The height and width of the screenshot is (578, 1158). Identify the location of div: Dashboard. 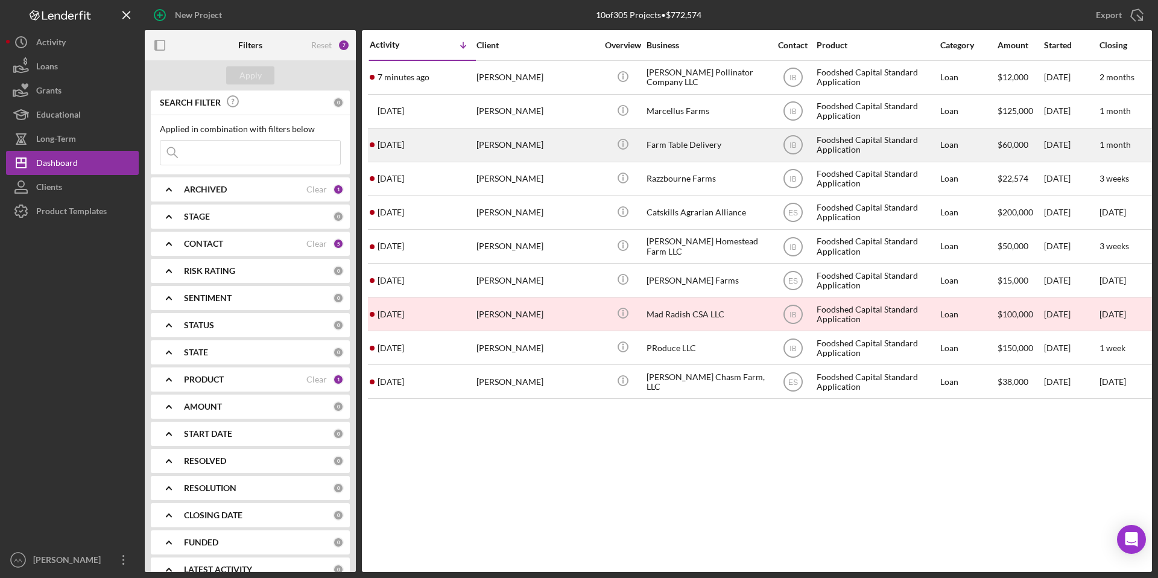
(57, 164).